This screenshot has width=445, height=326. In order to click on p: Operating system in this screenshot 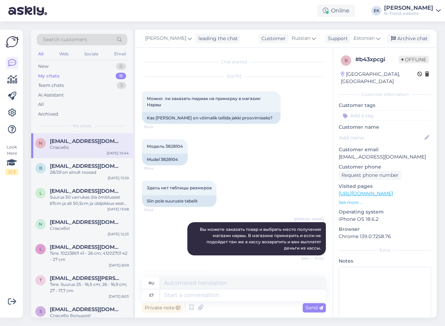, I will do `click(385, 212)`.